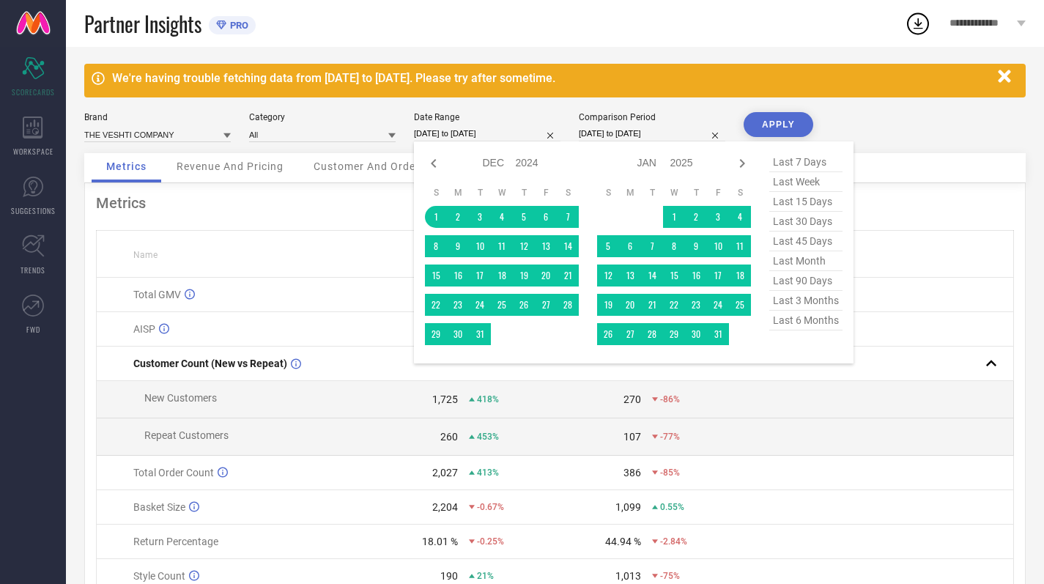 This screenshot has width=1044, height=584. What do you see at coordinates (369, 166) in the screenshot?
I see `span: Customer And Orders` at bounding box center [369, 166].